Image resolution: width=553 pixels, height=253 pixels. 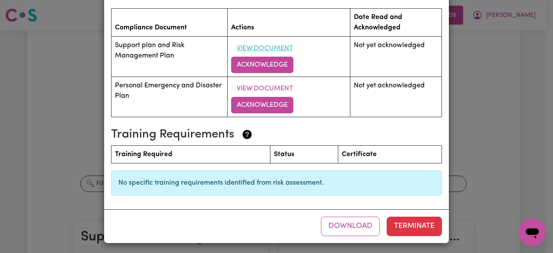 I want to click on th: Training Required, so click(x=191, y=154).